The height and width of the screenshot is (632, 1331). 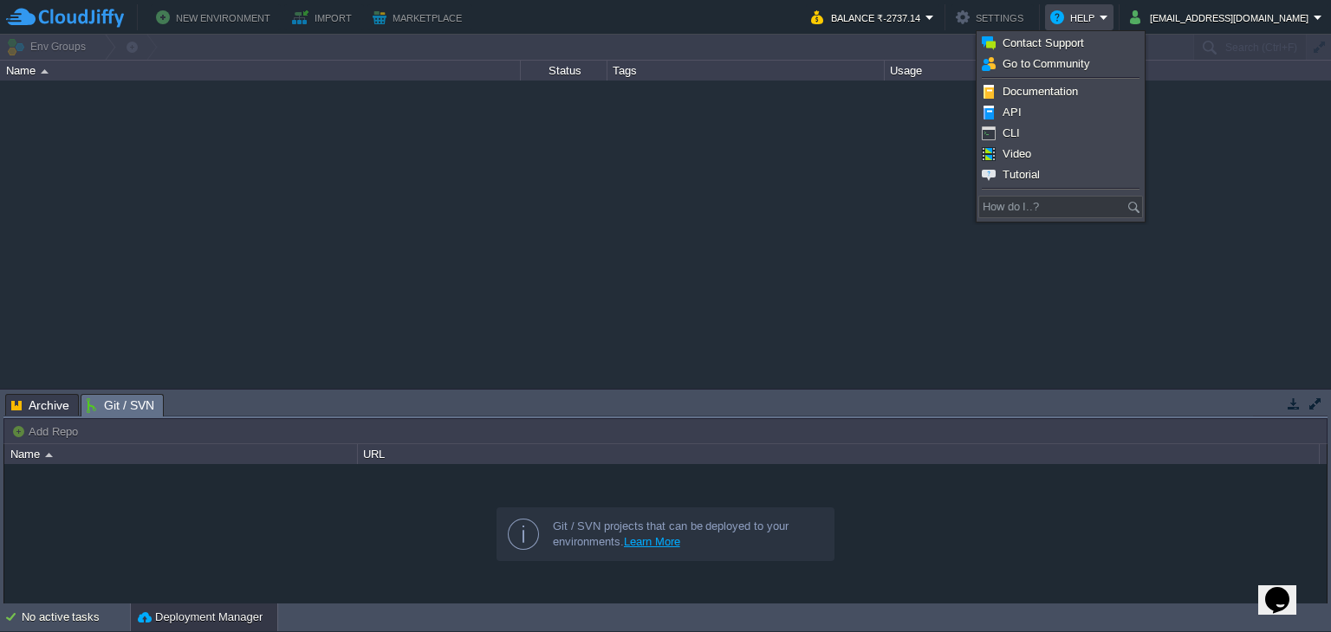 I want to click on a: Video, so click(x=1060, y=154).